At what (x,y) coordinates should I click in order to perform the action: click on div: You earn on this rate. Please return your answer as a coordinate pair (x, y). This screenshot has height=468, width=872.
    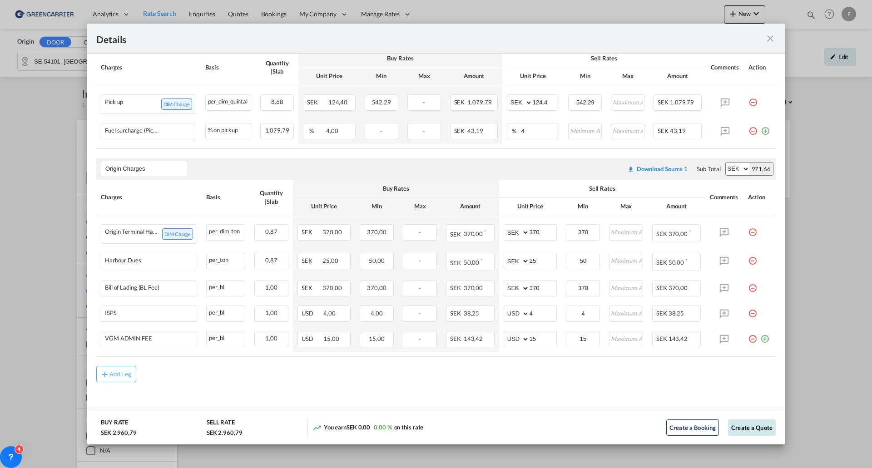
    Looking at the image, I should click on (368, 428).